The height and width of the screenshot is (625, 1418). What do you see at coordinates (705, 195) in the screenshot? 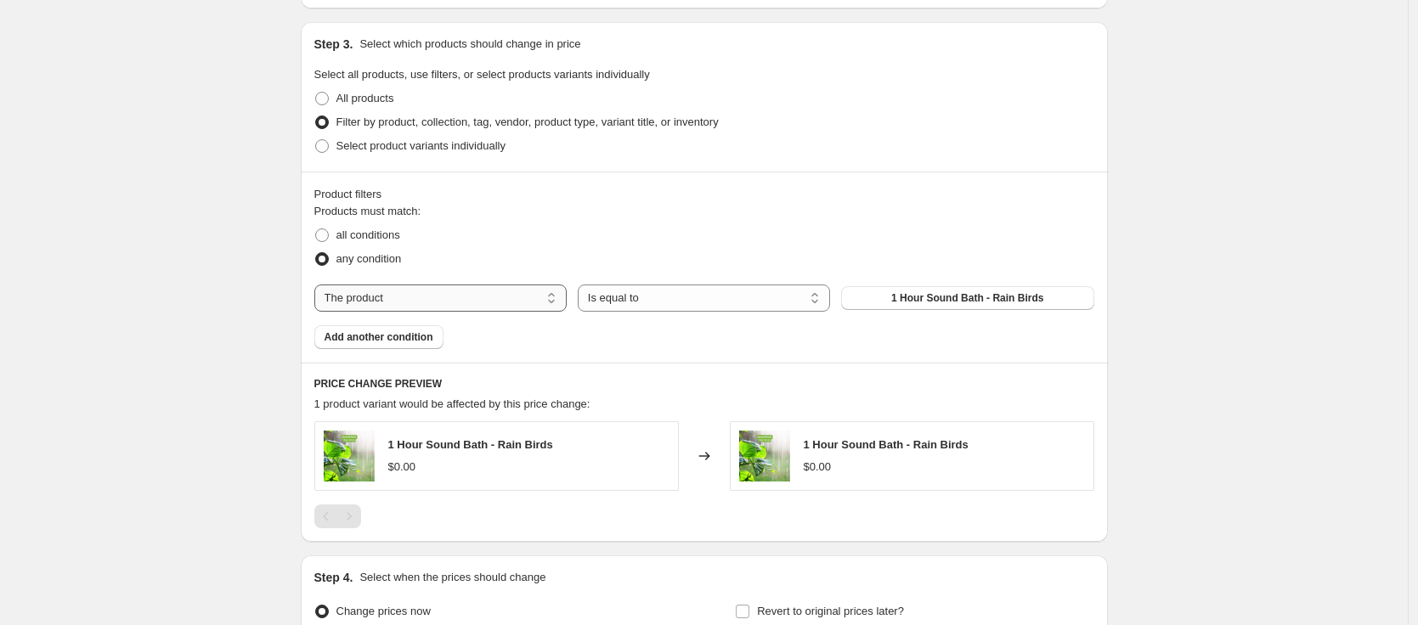
I see `div: Product filters` at bounding box center [705, 195].